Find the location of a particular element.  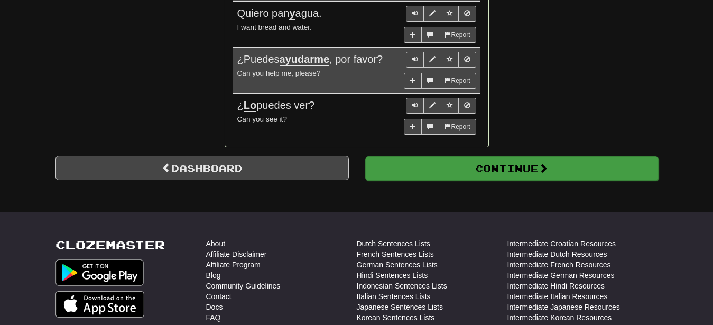

a: Intermediate Japanese Resources is located at coordinates (564, 307).